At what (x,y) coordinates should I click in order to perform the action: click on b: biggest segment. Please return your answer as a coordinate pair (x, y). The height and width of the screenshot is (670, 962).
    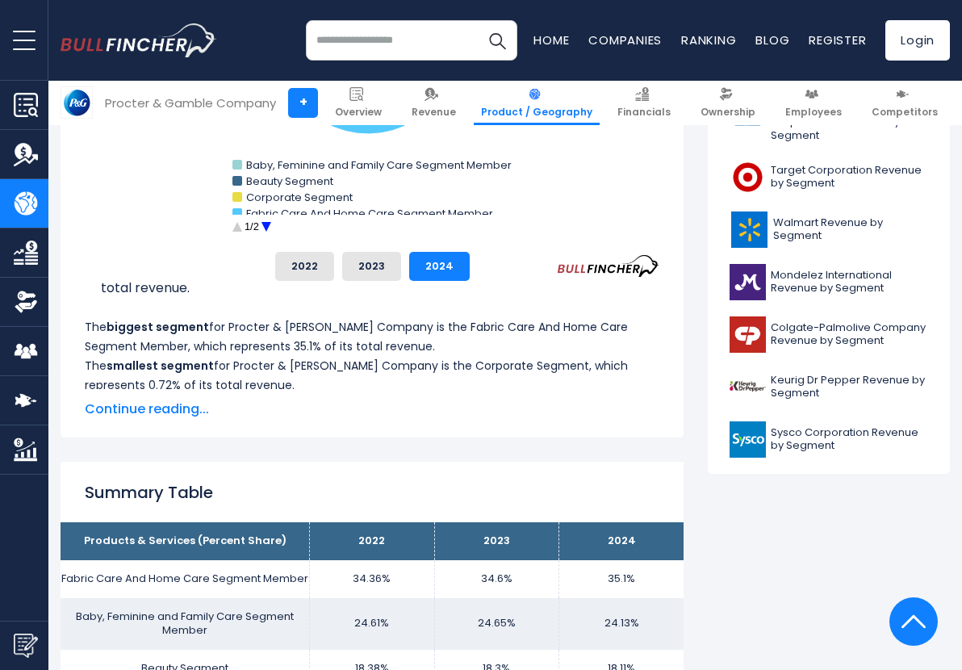
    Looking at the image, I should click on (157, 327).